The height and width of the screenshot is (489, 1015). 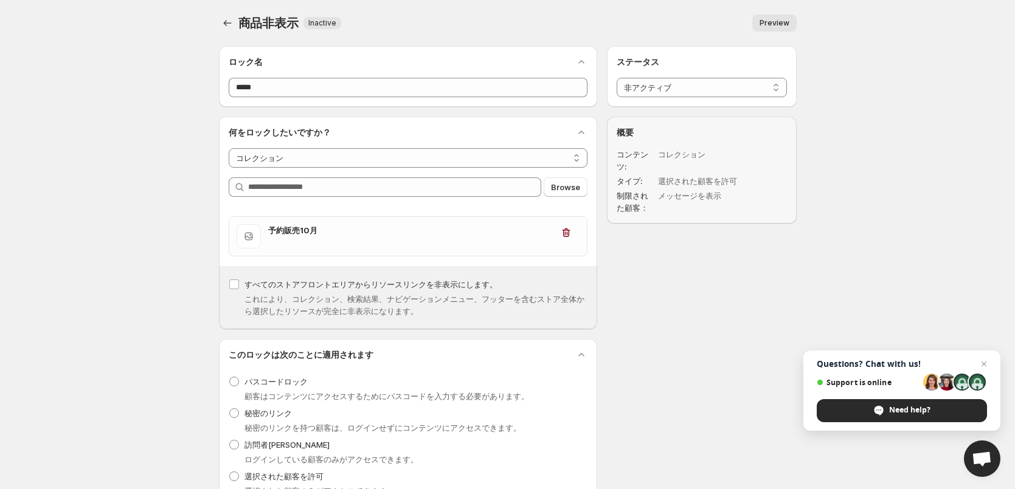 I want to click on dd: メッセージを表示, so click(x=705, y=202).